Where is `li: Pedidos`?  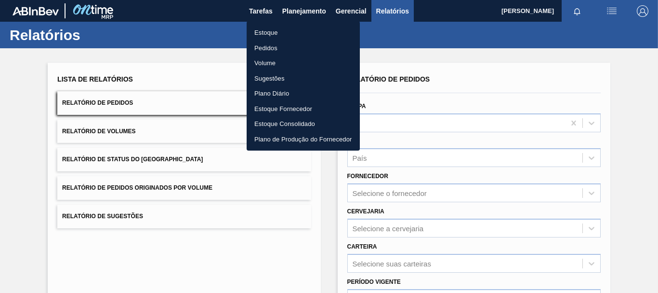 li: Pedidos is located at coordinates (303, 48).